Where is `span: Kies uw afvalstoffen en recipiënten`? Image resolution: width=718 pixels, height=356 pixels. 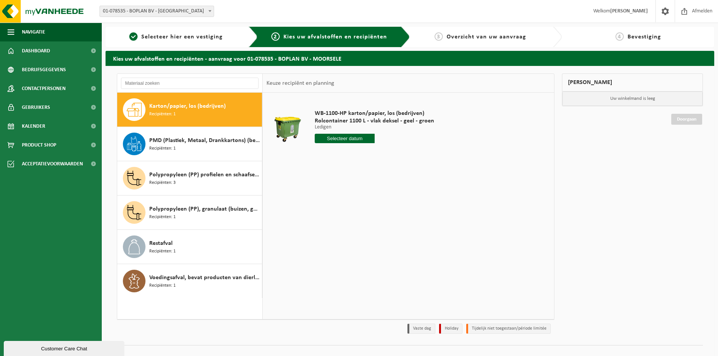
span: Kies uw afvalstoffen en recipiënten is located at coordinates (335, 37).